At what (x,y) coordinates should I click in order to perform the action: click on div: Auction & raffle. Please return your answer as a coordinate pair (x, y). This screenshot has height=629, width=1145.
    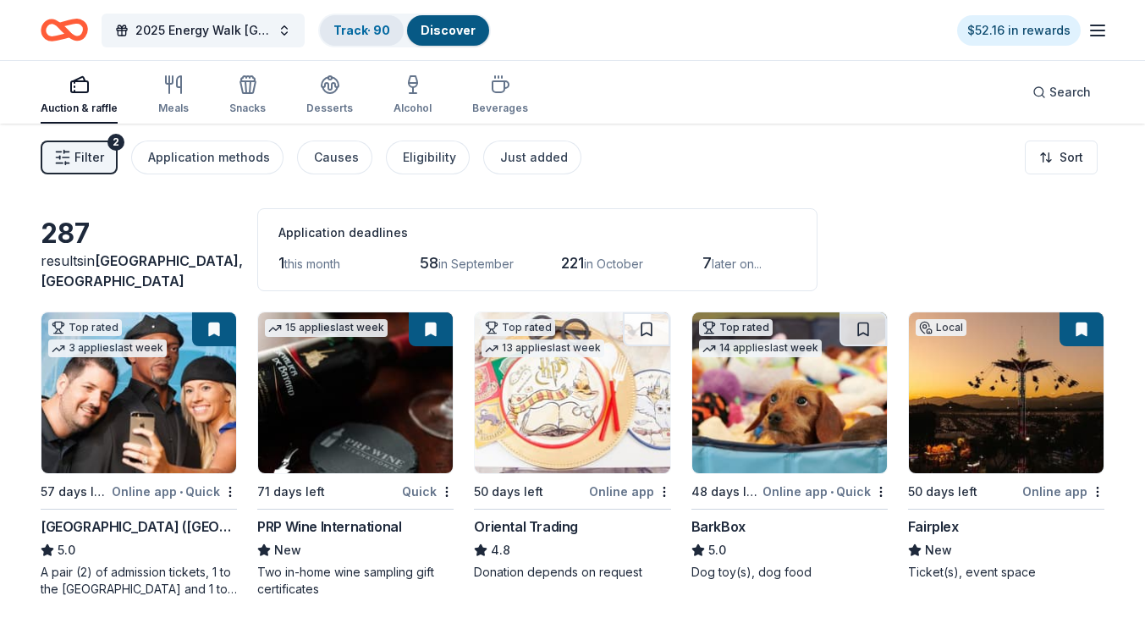
    Looking at the image, I should click on (79, 108).